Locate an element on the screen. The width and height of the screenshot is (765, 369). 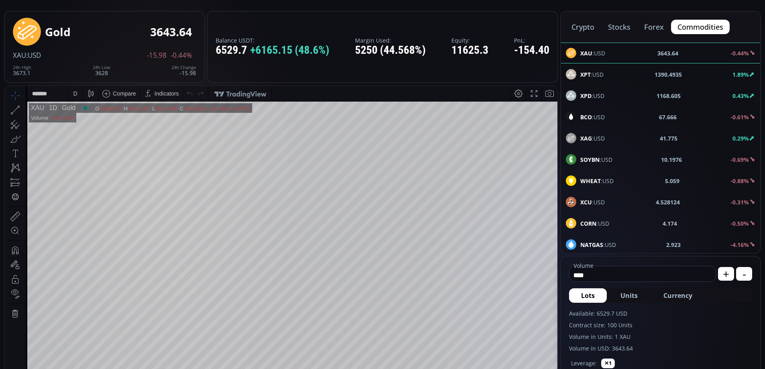
b: XPD is located at coordinates (586, 96).